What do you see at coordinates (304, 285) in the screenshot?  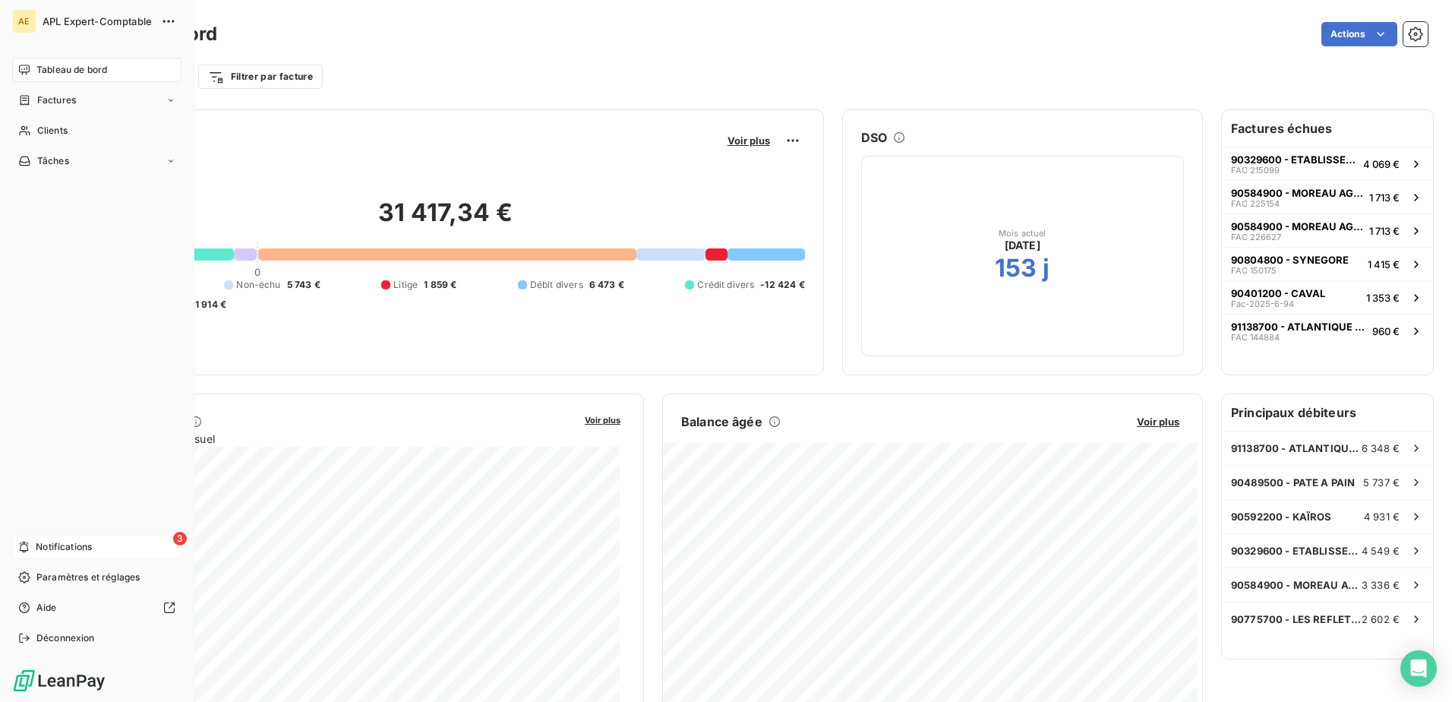 I see `span: 5 743 €` at bounding box center [304, 285].